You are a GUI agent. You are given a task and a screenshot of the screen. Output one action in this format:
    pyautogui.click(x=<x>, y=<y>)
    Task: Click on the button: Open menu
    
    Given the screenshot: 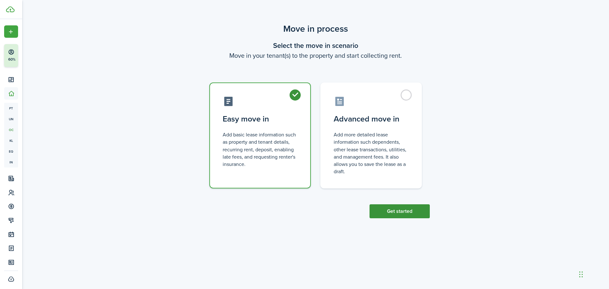 What is the action you would take?
    pyautogui.click(x=11, y=31)
    